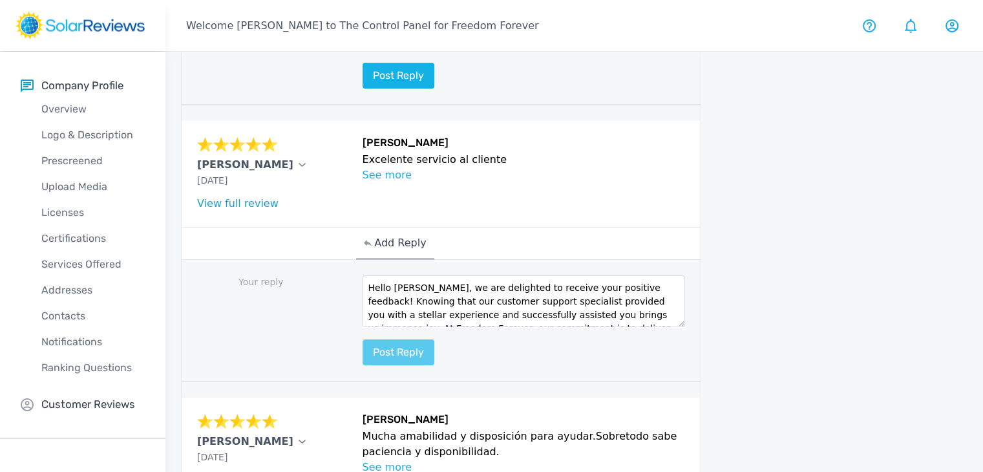 Image resolution: width=983 pixels, height=472 pixels. Describe the element at coordinates (93, 264) in the screenshot. I see `p: Services Offered` at that location.